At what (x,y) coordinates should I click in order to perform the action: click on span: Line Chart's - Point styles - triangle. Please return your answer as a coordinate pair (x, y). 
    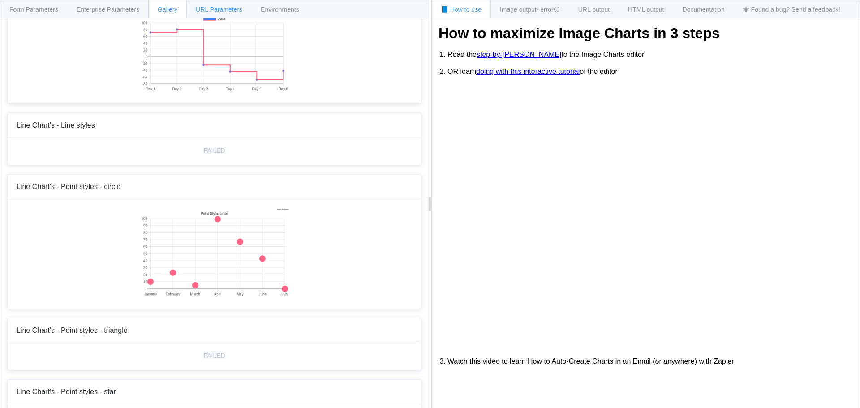
    Looking at the image, I should click on (72, 330).